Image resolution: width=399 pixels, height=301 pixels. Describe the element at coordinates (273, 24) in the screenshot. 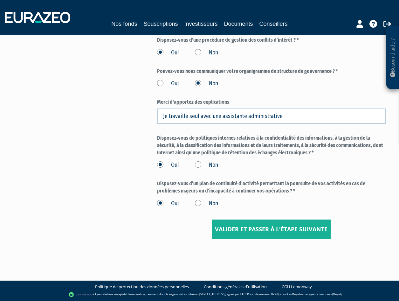

I see `a: Conseillers` at that location.